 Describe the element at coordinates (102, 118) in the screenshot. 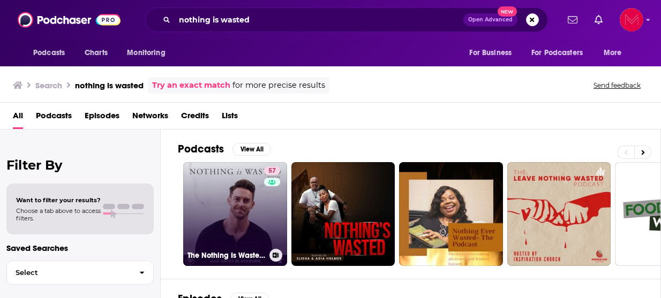

I see `span: Episodes` at that location.